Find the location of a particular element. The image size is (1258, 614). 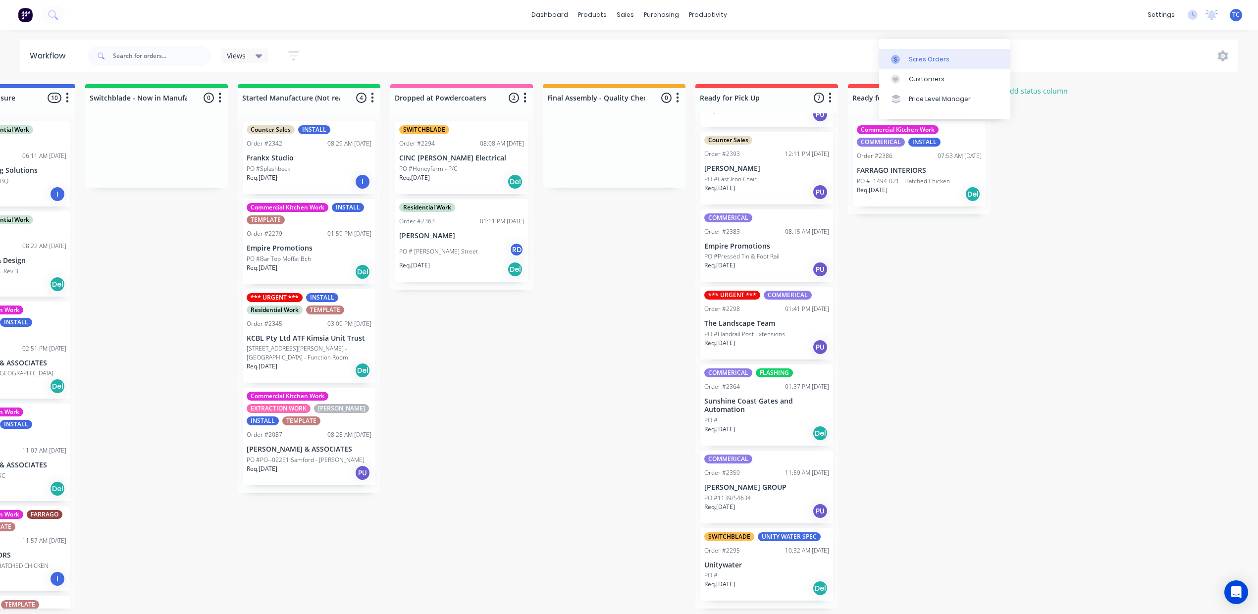

a: Sales Orders is located at coordinates (944, 59).